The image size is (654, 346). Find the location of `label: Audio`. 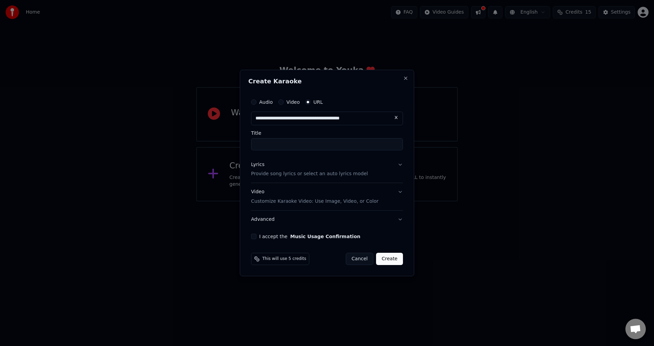

label: Audio is located at coordinates (266, 102).